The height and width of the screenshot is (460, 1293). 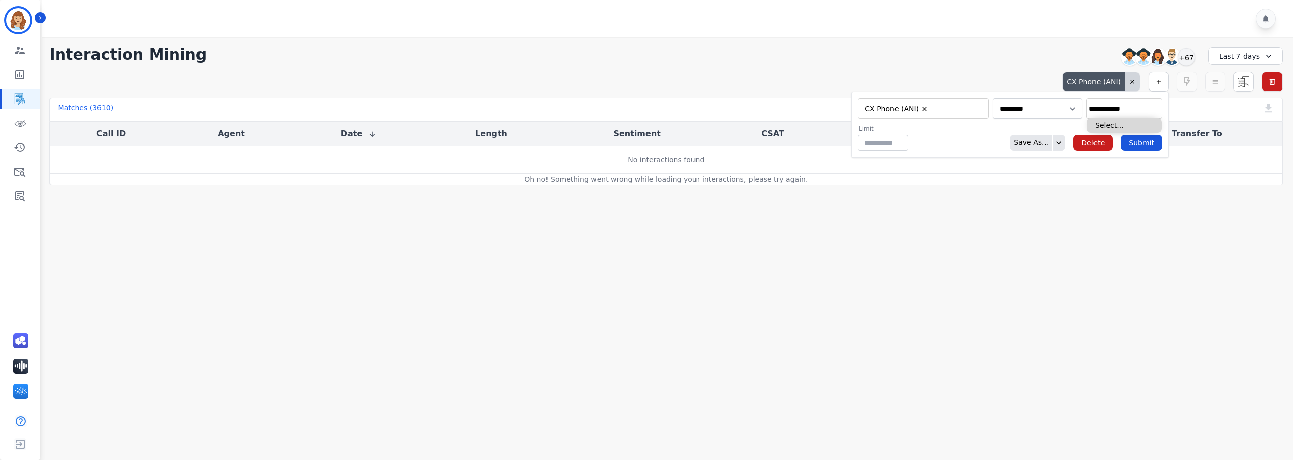 I want to click on div: +67, so click(x=1186, y=57).